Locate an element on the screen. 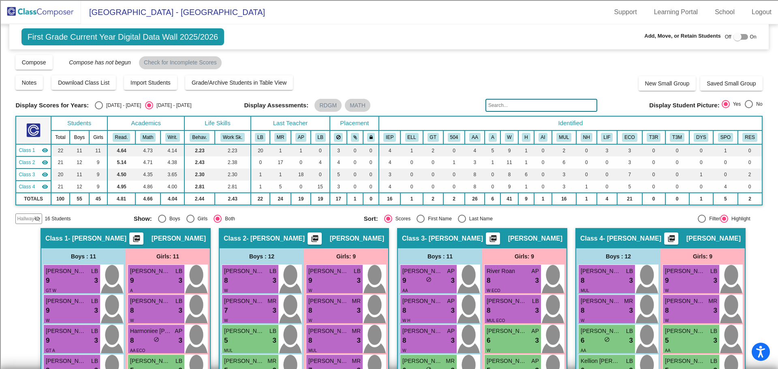  th: Logan Bost is located at coordinates (260, 137).